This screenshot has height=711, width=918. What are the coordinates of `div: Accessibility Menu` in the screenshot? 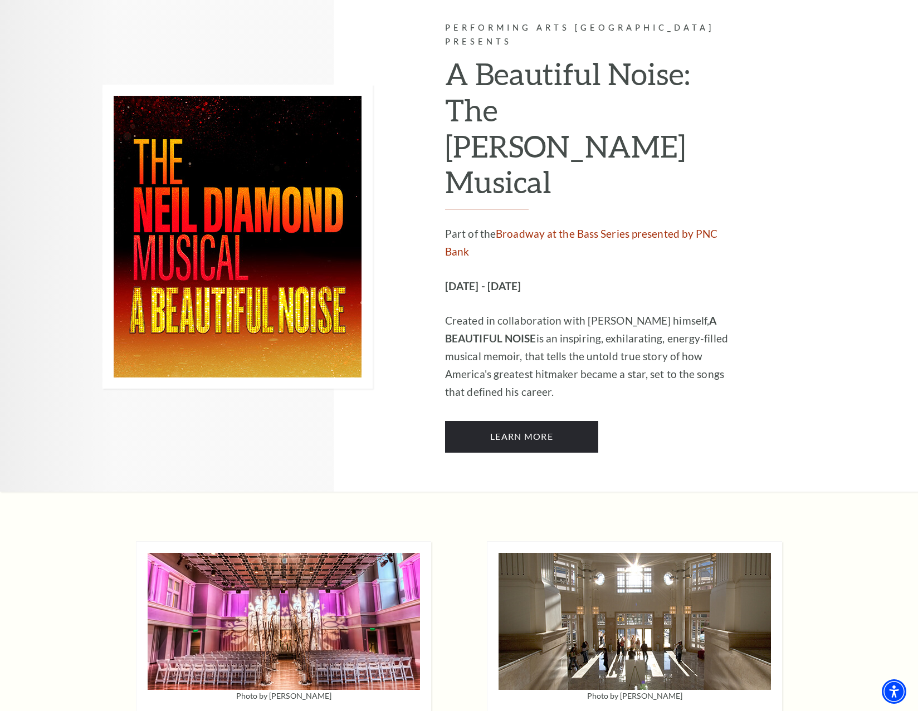 It's located at (894, 692).